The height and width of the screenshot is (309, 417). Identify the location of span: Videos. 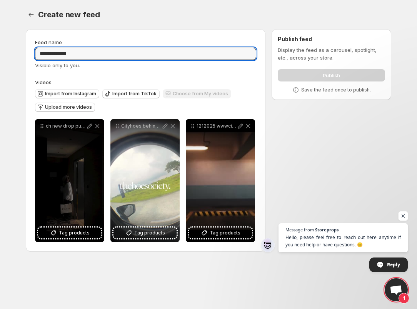
(43, 82).